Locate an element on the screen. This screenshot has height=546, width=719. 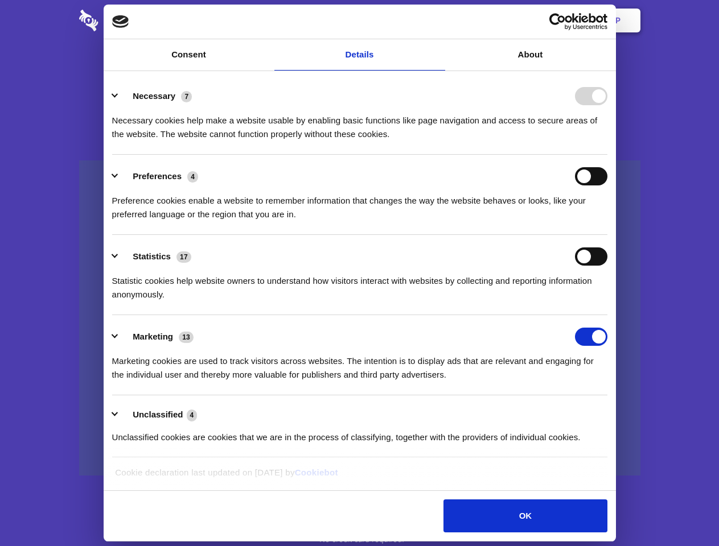
div: Preference cookies enable a website to remember information that changes the way the website beha... is located at coordinates (360, 203).